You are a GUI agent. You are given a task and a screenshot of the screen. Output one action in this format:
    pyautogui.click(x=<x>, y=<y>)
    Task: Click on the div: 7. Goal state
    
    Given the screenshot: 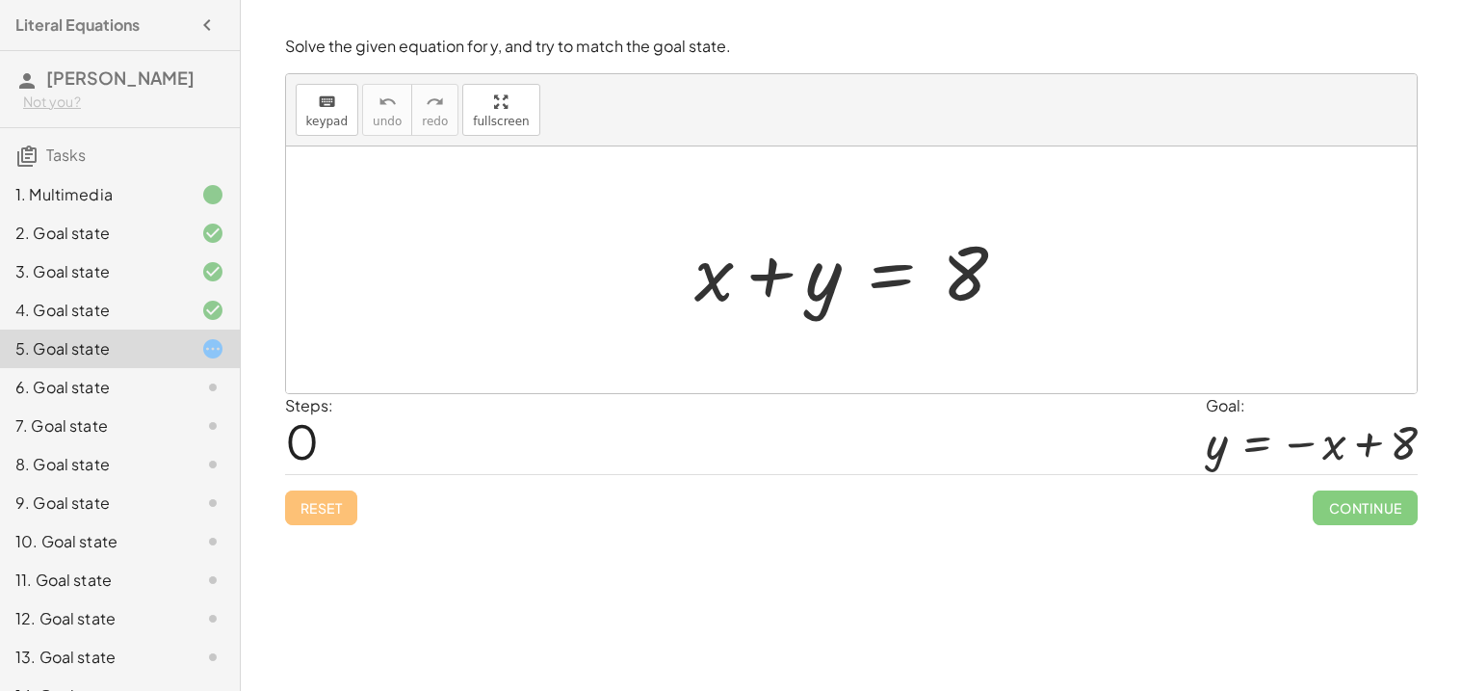 What is the action you would take?
    pyautogui.click(x=92, y=426)
    